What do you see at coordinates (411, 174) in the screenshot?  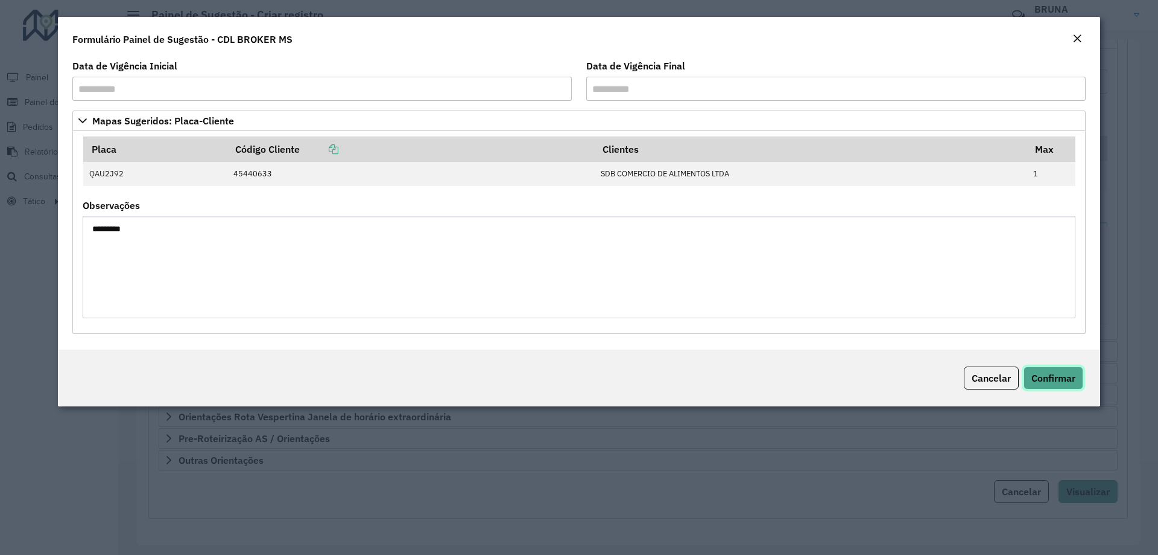 I see `td: 45440633` at bounding box center [411, 174].